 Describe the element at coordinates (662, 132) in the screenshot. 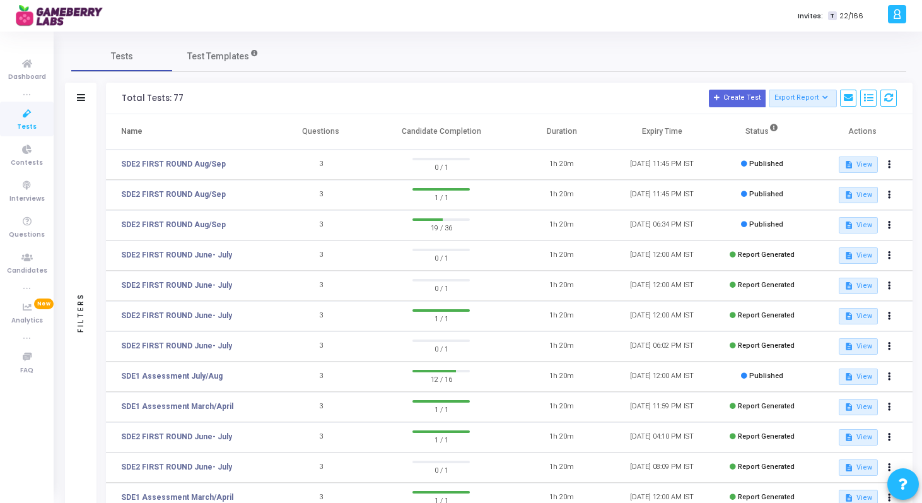

I see `th: Expiry Time` at that location.